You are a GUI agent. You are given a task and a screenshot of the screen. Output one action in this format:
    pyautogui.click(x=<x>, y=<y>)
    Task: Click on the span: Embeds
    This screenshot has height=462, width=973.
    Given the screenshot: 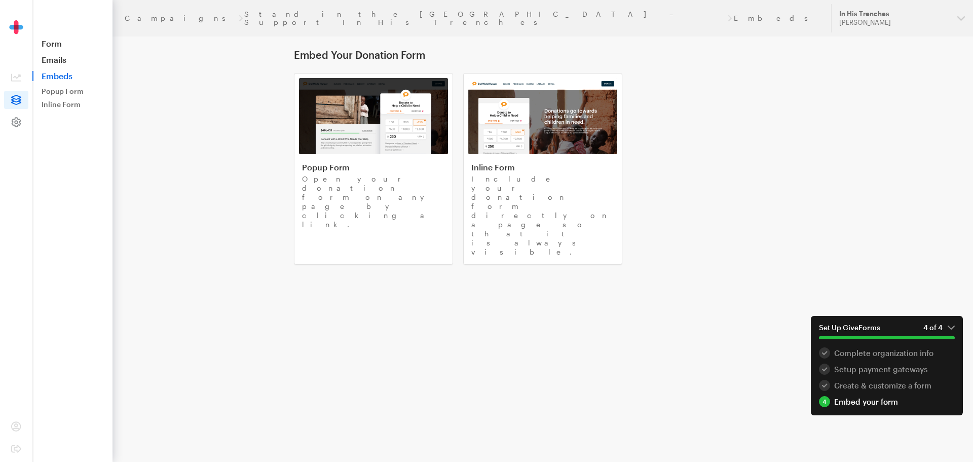 What is the action you would take?
    pyautogui.click(x=72, y=76)
    